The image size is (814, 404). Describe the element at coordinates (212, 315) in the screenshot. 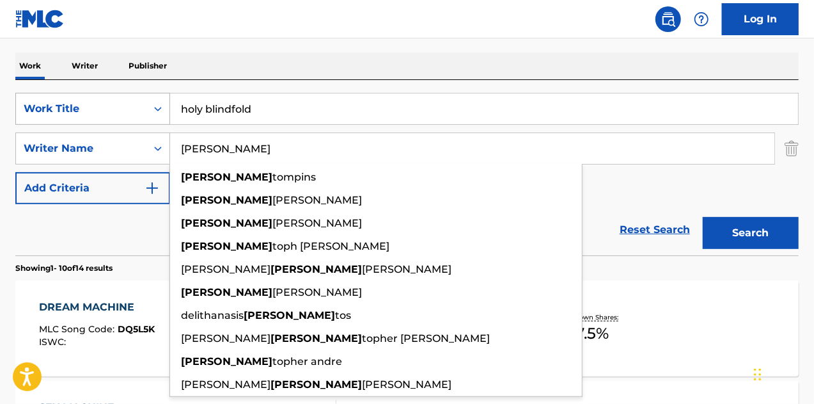

I see `span: delithanasis` at that location.